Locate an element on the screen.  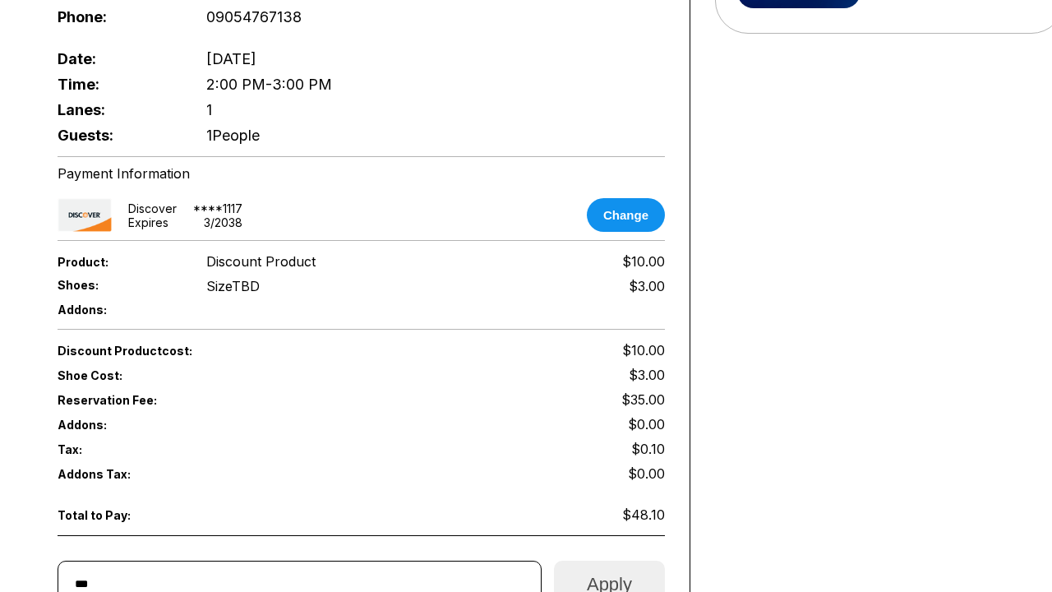
img: card is located at coordinates (85, 215).